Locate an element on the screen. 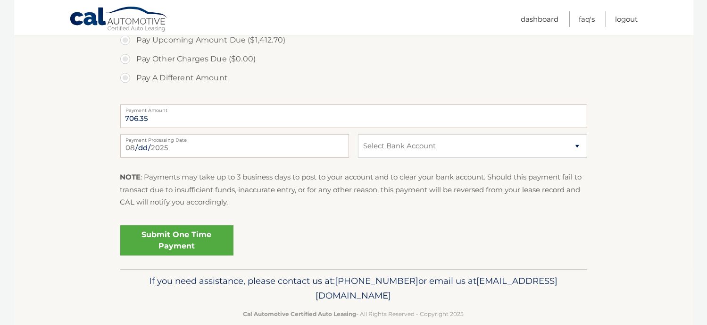 Image resolution: width=707 pixels, height=325 pixels. a: FAQ's is located at coordinates (588, 19).